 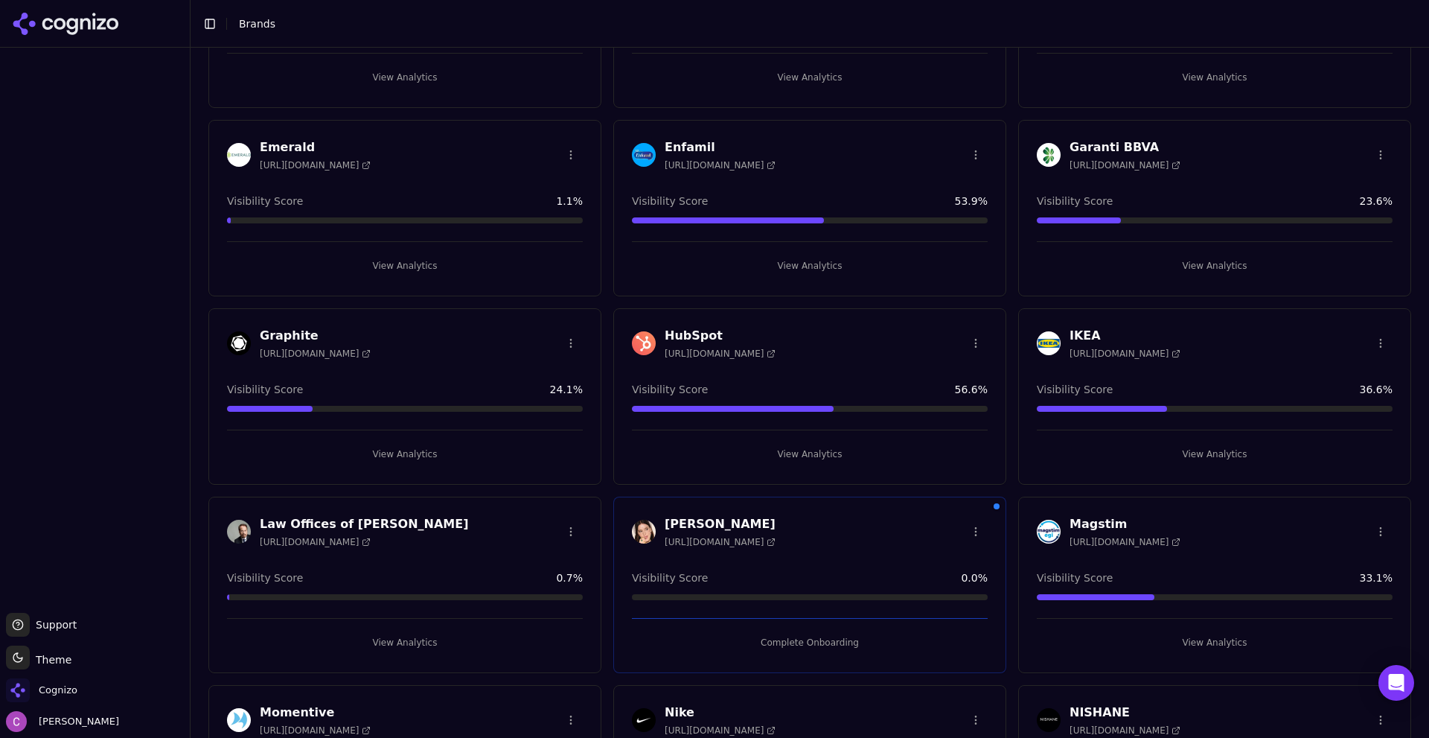 What do you see at coordinates (42, 690) in the screenshot?
I see `button: Open organization switcher` at bounding box center [42, 690].